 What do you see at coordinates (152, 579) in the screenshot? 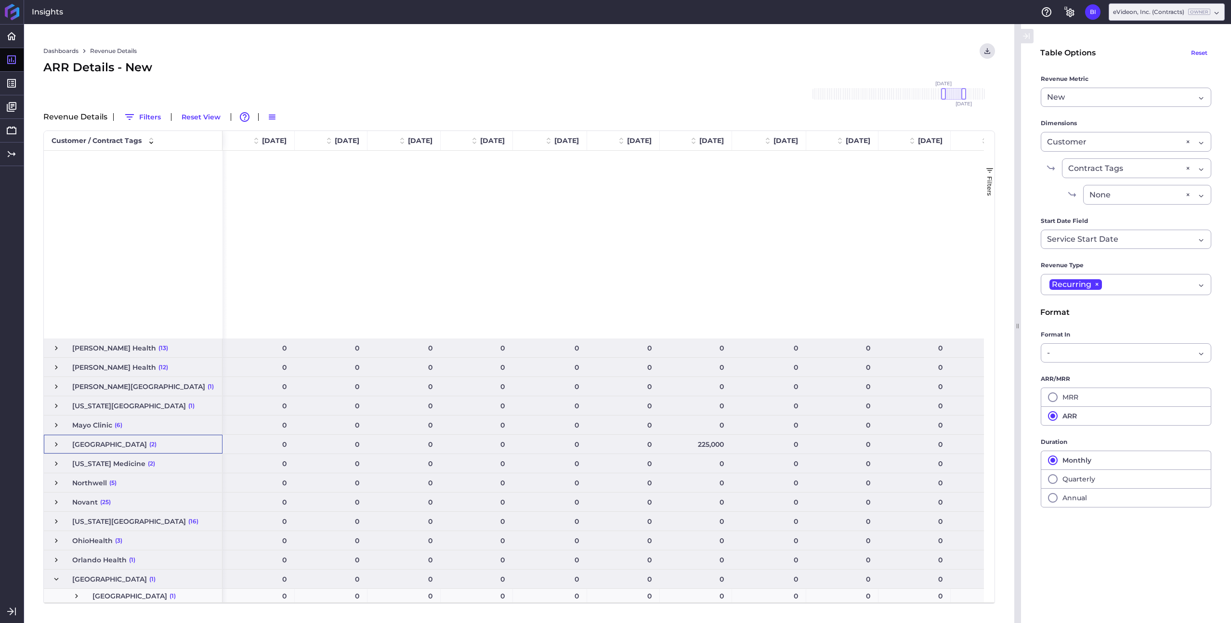
I see `span: (1)` at bounding box center [152, 579].